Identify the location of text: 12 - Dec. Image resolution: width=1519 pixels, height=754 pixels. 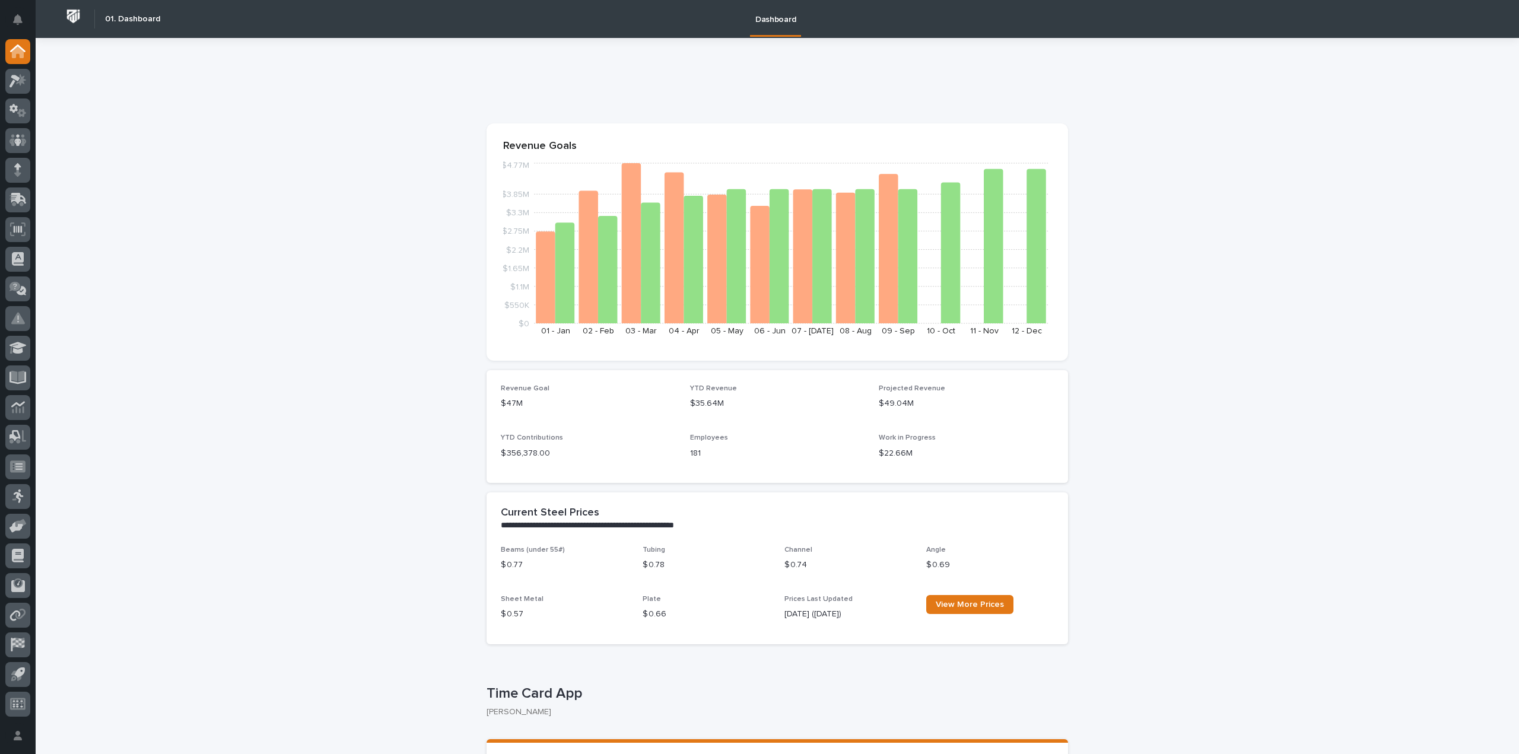
(1026, 331).